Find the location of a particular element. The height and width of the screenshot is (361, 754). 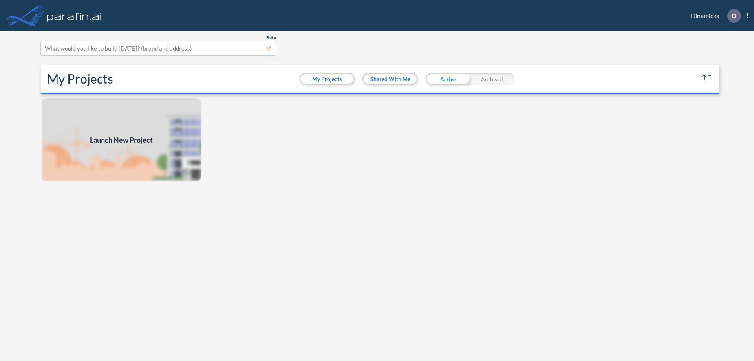

div: Active is located at coordinates (448, 79).